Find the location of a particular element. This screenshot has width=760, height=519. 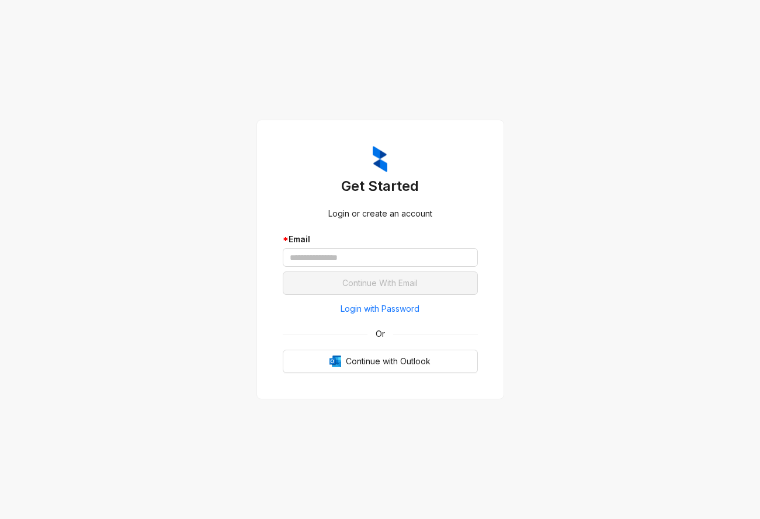

span: Or is located at coordinates (380, 334).